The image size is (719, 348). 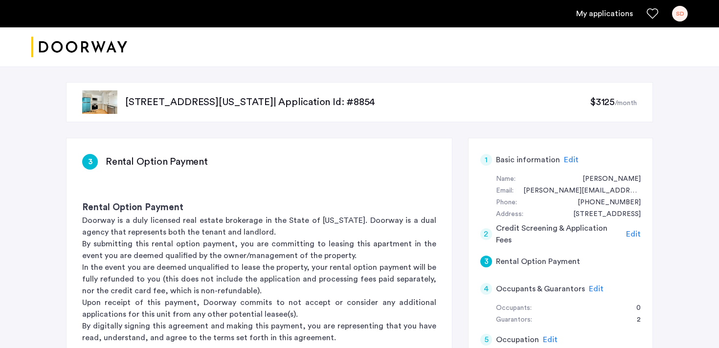 I want to click on div: Sarah Diomande, so click(x=607, y=180).